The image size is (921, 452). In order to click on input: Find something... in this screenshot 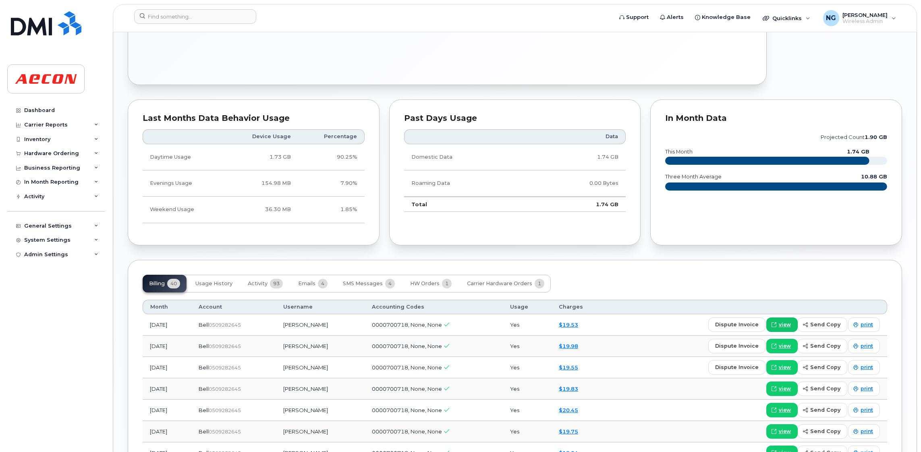, I will do `click(195, 17)`.